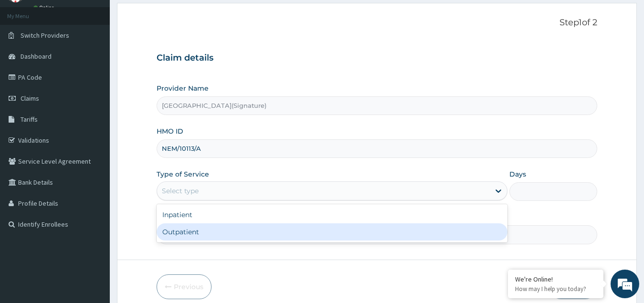 The image size is (644, 303). I want to click on textarea: Type your message and hit 'Enter', so click(93, 219).